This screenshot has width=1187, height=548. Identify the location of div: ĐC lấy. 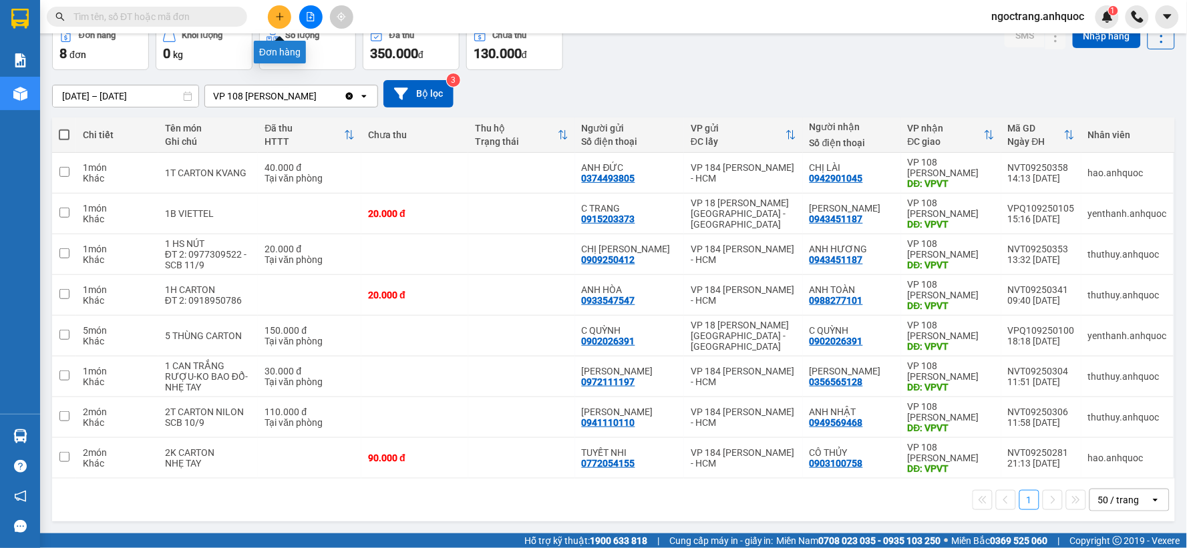
(738, 142).